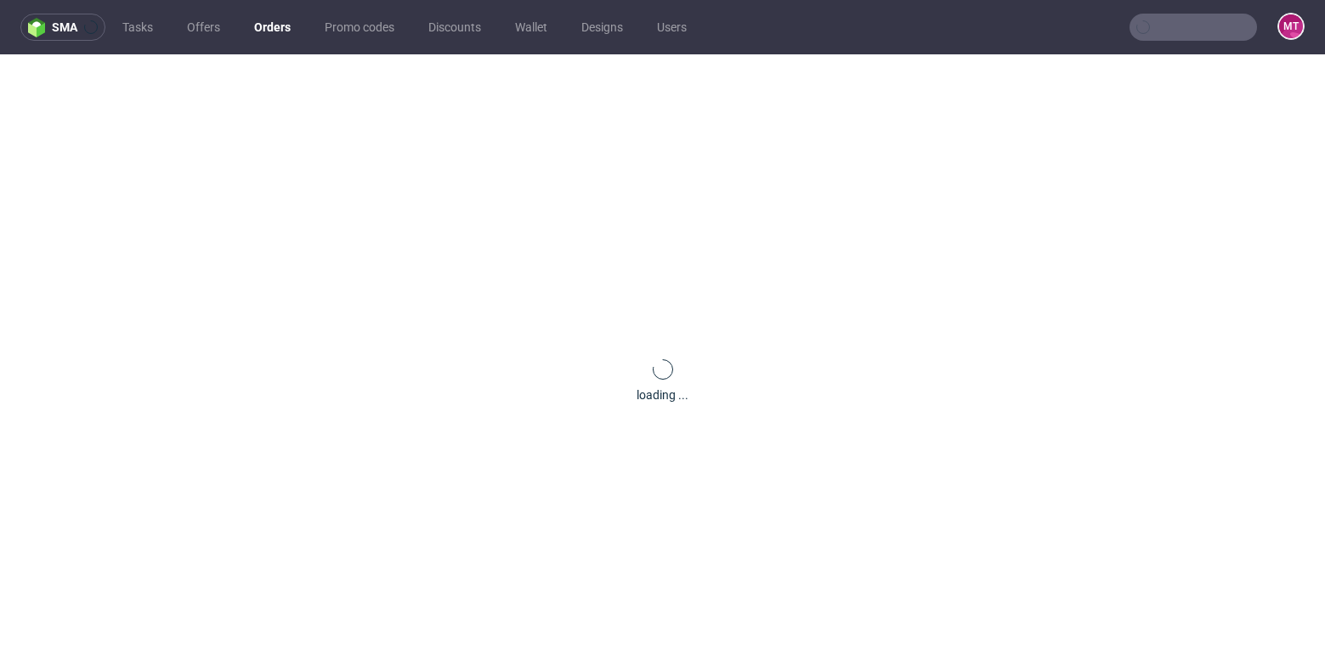 This screenshot has width=1325, height=654. I want to click on span: sma, so click(65, 27).